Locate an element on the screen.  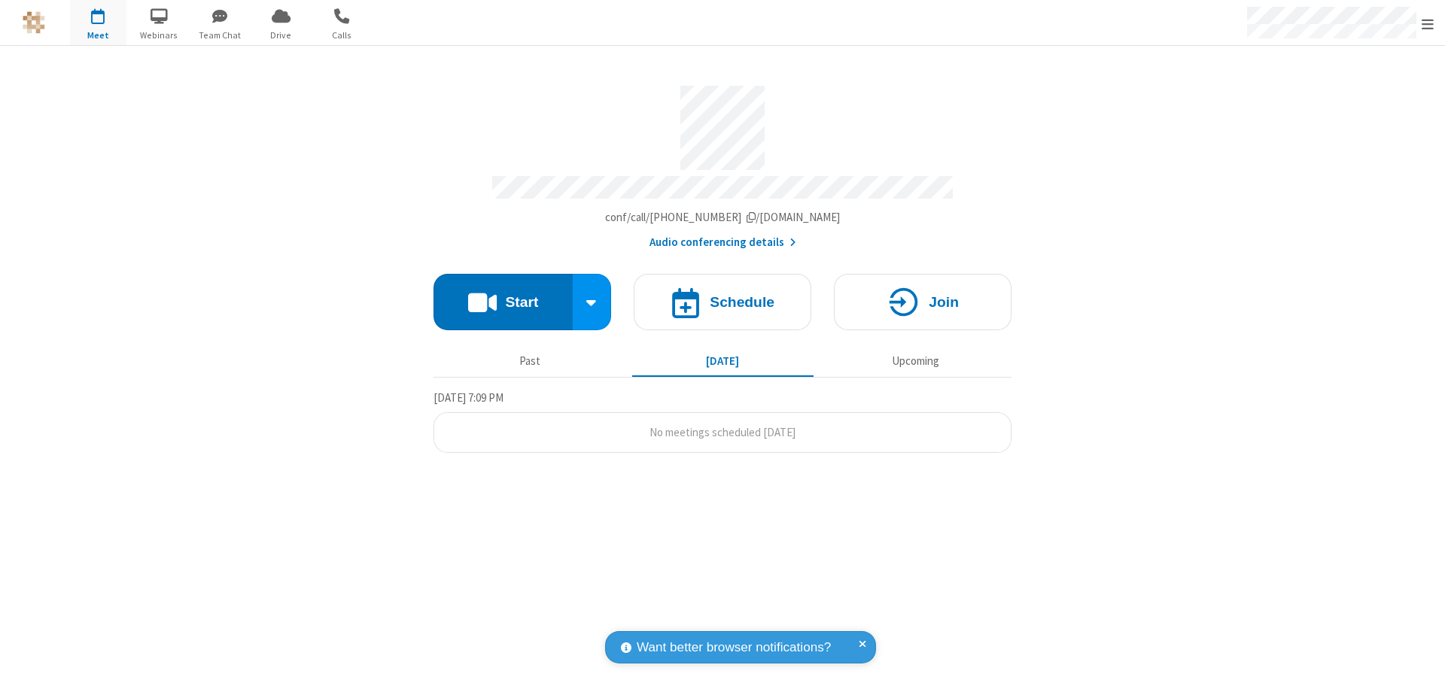
span: Team Chat is located at coordinates (220, 35).